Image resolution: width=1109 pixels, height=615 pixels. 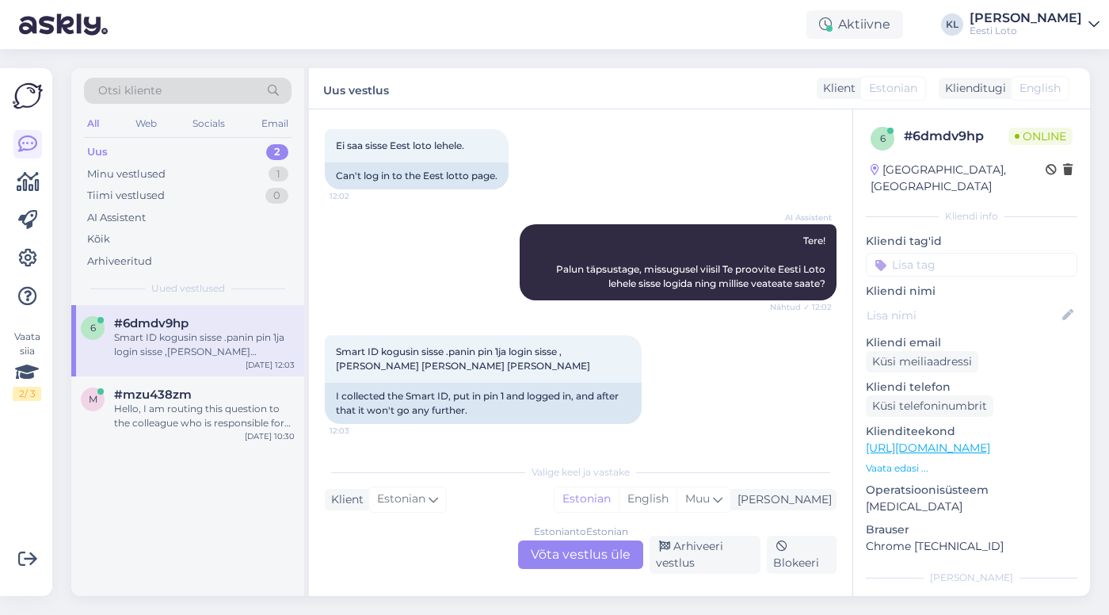 I want to click on div: Kõik, so click(x=98, y=239).